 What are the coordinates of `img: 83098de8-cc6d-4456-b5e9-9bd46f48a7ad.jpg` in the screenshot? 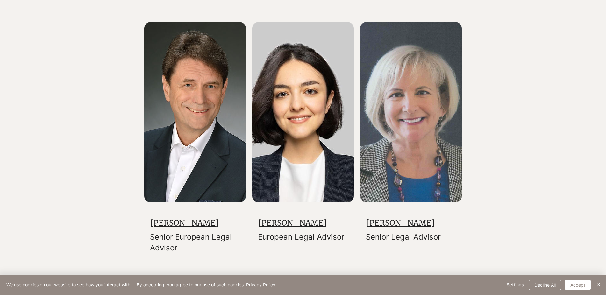 It's located at (303, 112).